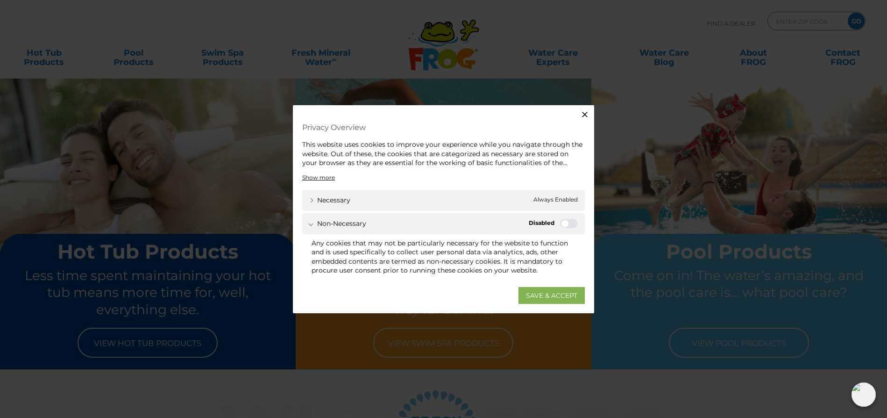 The height and width of the screenshot is (418, 887). What do you see at coordinates (443, 256) in the screenshot?
I see `div: Any cookies that may not be particularly necessary for the website to function and is used specif...` at bounding box center [443, 256].